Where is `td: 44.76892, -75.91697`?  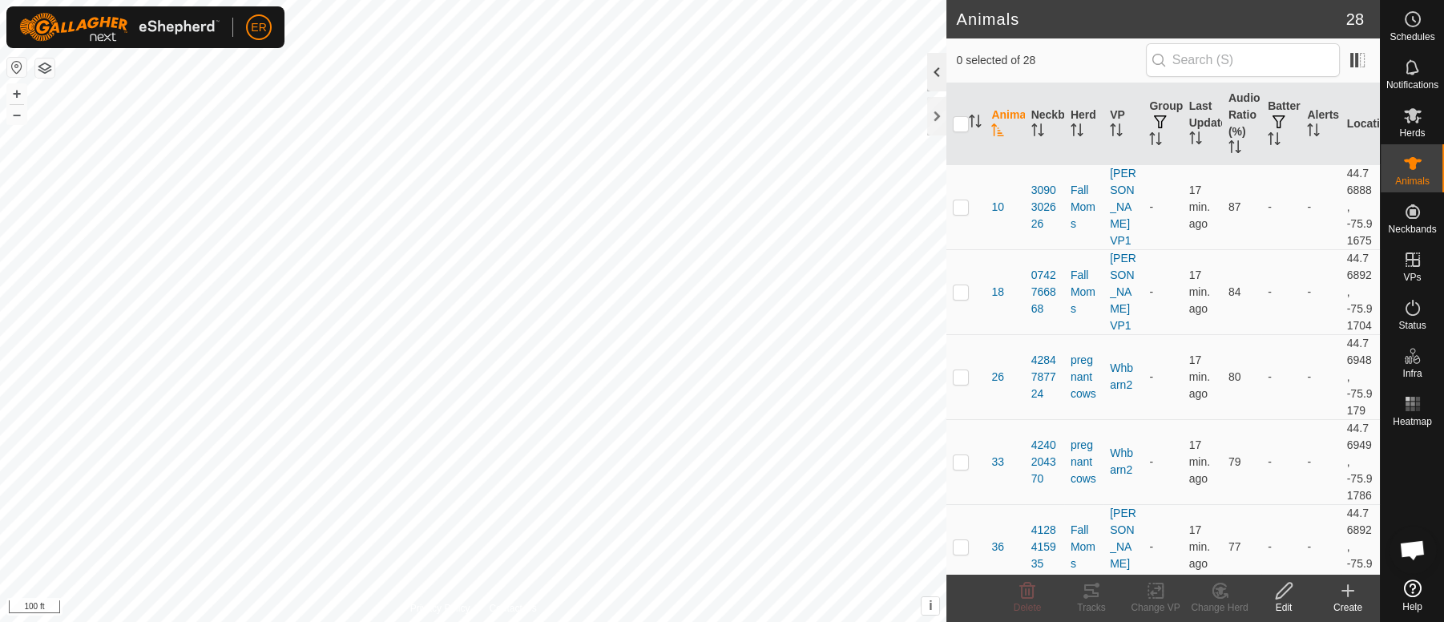 td: 44.76892, -75.91697 is located at coordinates (1360, 547).